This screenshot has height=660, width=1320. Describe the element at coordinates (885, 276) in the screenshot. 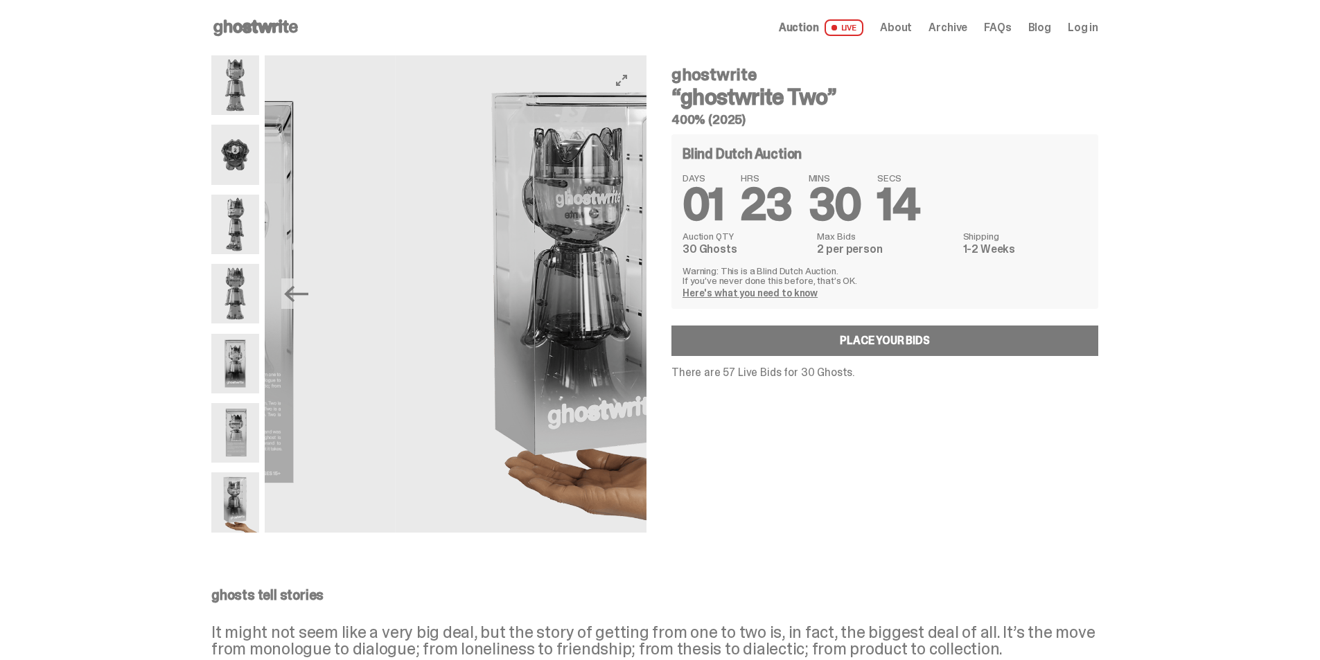

I see `p: Warning: This is a Blind Dutch Auction. If you’ve never done this before, that’s OK.` at that location.